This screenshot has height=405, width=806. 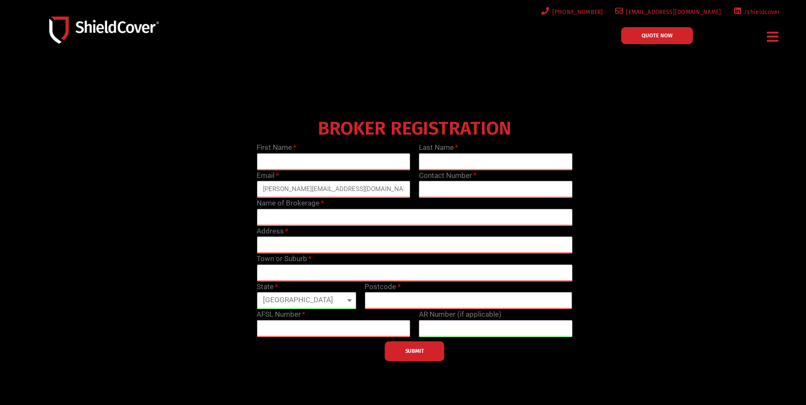 What do you see at coordinates (268, 176) in the screenshot?
I see `label: Email` at bounding box center [268, 176].